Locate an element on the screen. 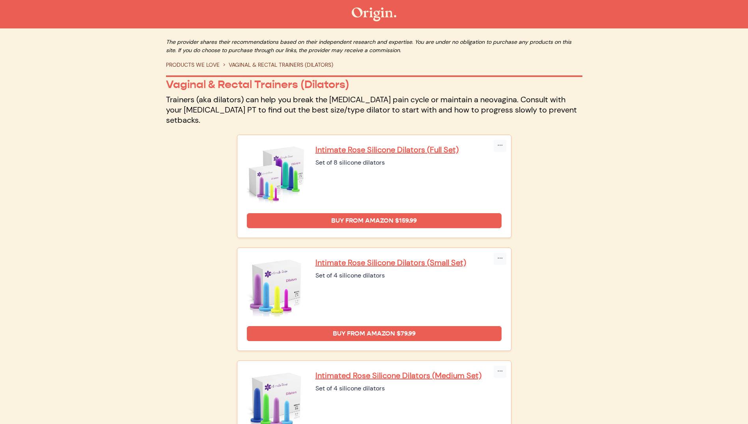 This screenshot has height=424, width=748. img: Intimate Rose Silicone Dilators (Small Set) is located at coordinates (276, 287).